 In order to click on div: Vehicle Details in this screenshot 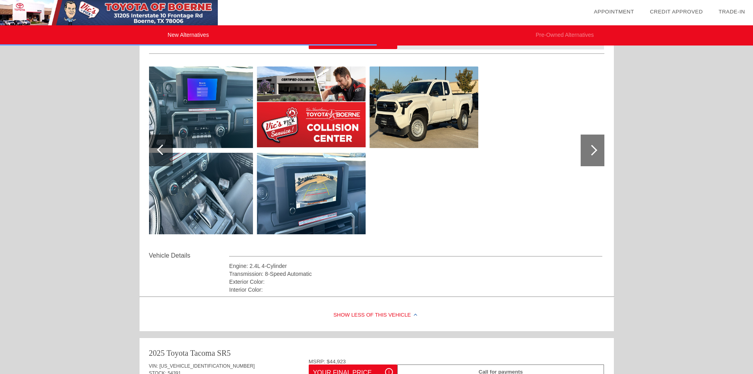, I will do `click(189, 255)`.